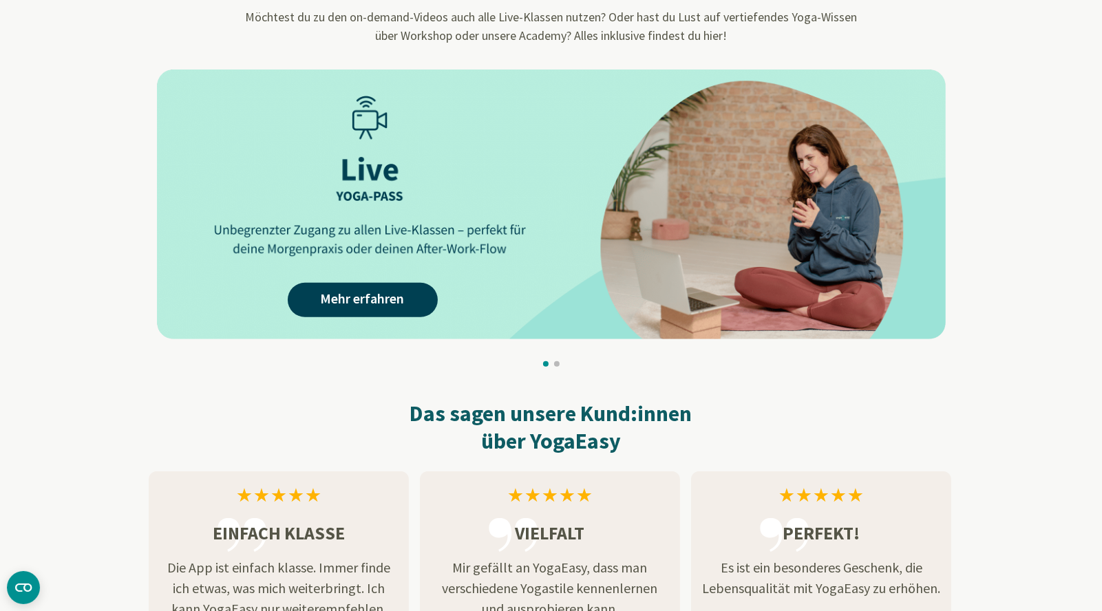  What do you see at coordinates (821, 533) in the screenshot?
I see `h3: Perfekt!` at bounding box center [821, 533].